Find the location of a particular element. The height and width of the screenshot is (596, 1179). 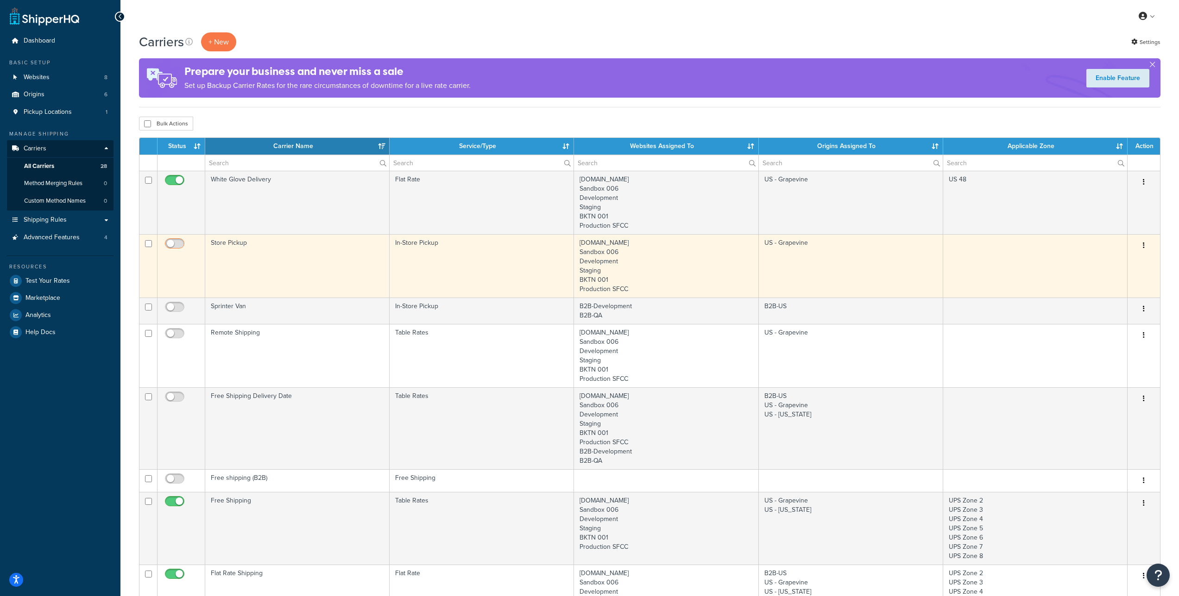

td: B2B-Development B2B-QA is located at coordinates (666, 311).